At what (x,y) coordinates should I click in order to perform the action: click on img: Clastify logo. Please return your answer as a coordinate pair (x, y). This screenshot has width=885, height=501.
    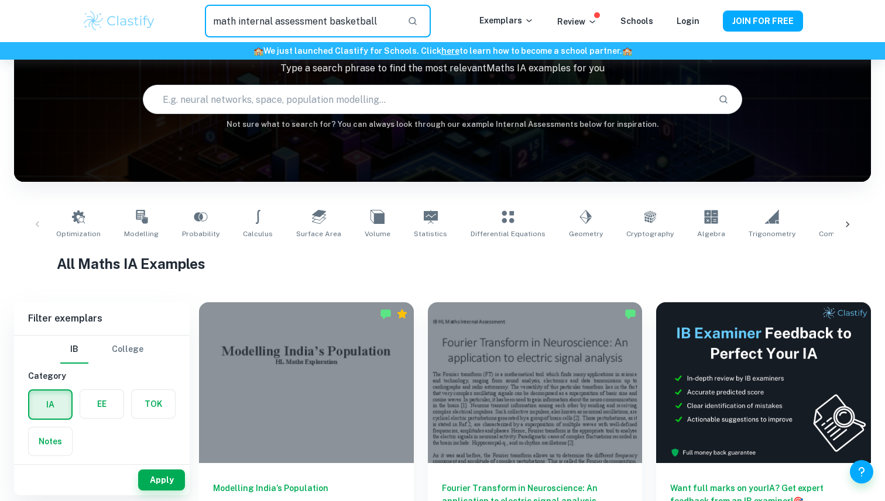
    Looking at the image, I should click on (119, 21).